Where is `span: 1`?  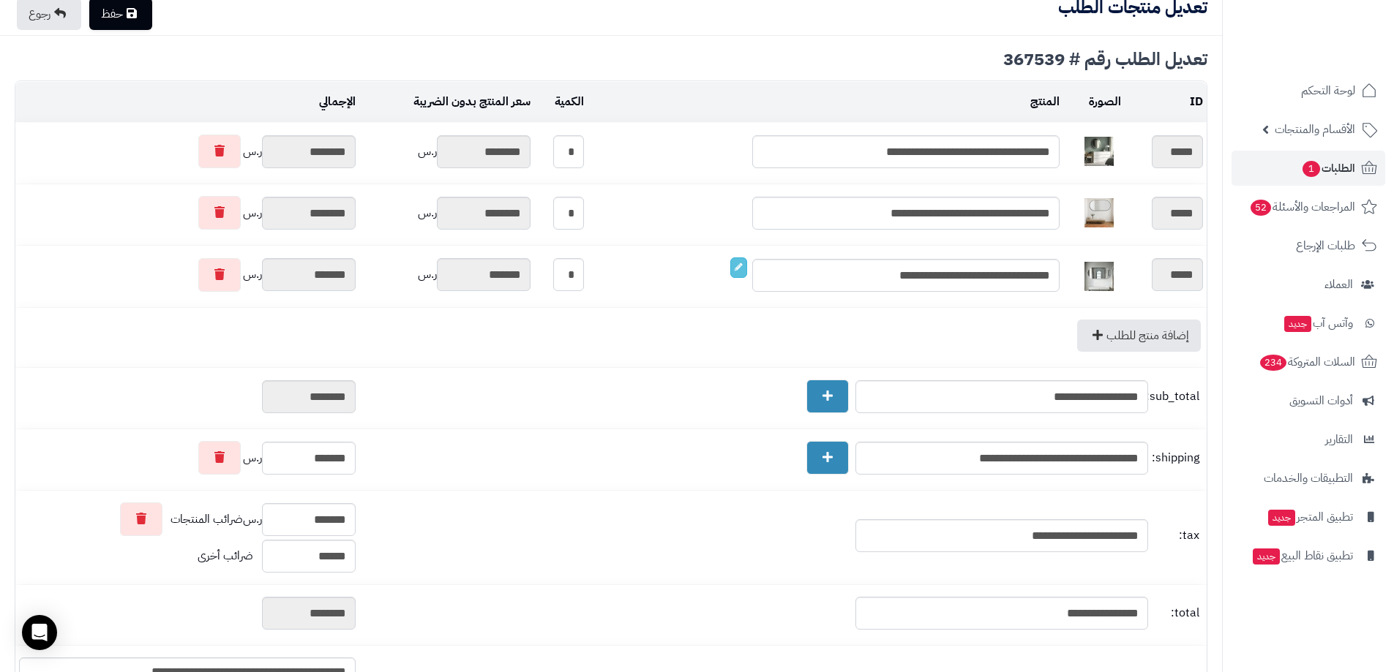
span: 1 is located at coordinates (1311, 169).